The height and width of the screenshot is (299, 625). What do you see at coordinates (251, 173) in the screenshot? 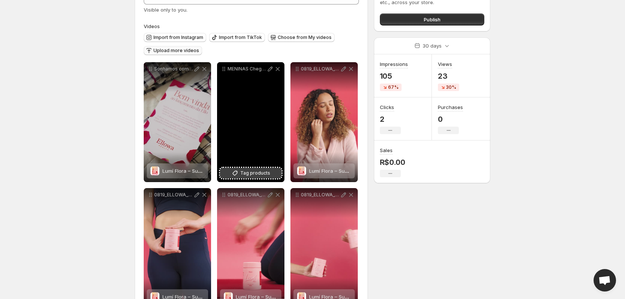
I see `button: Tag products` at bounding box center [251, 173].